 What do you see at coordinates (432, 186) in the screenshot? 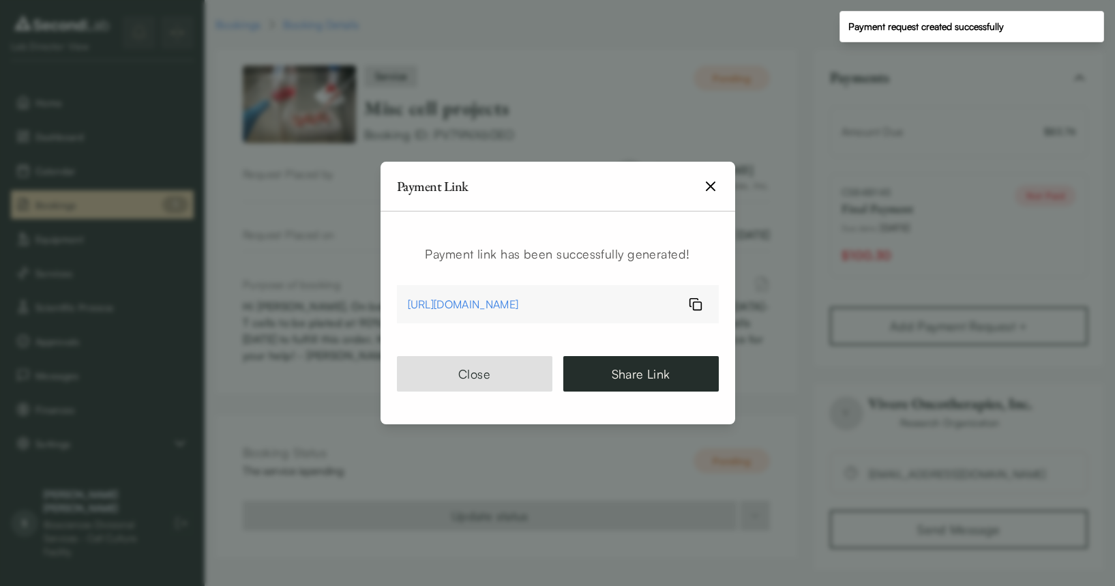
I see `h2: Payment Link` at bounding box center [432, 186].